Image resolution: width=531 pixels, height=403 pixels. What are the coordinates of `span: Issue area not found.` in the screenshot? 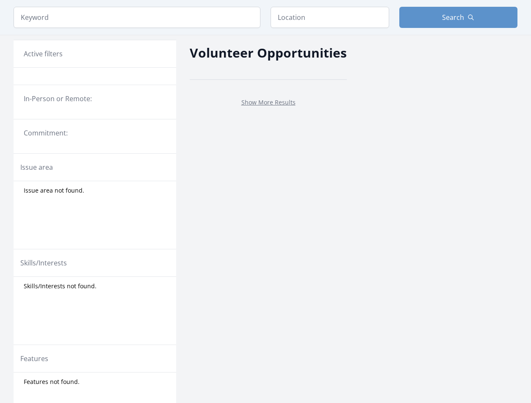 It's located at (54, 190).